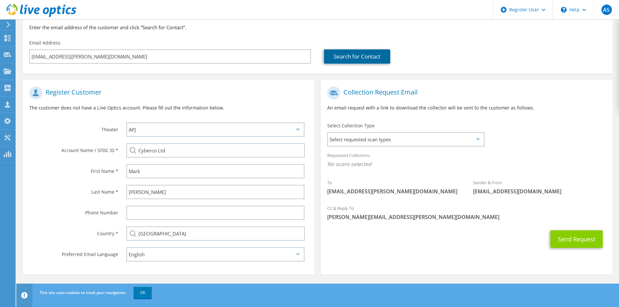 Image resolution: width=619 pixels, height=307 pixels. I want to click on div: Requested Collections, so click(466, 160).